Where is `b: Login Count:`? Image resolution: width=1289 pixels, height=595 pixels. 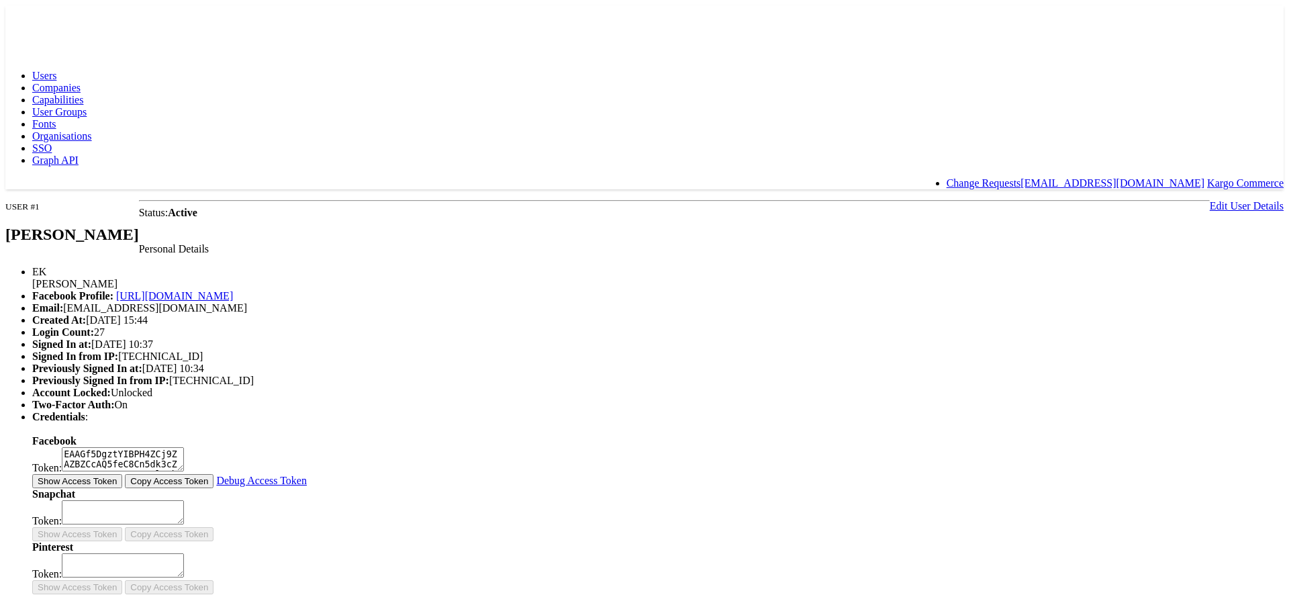 b: Login Count: is located at coordinates (63, 332).